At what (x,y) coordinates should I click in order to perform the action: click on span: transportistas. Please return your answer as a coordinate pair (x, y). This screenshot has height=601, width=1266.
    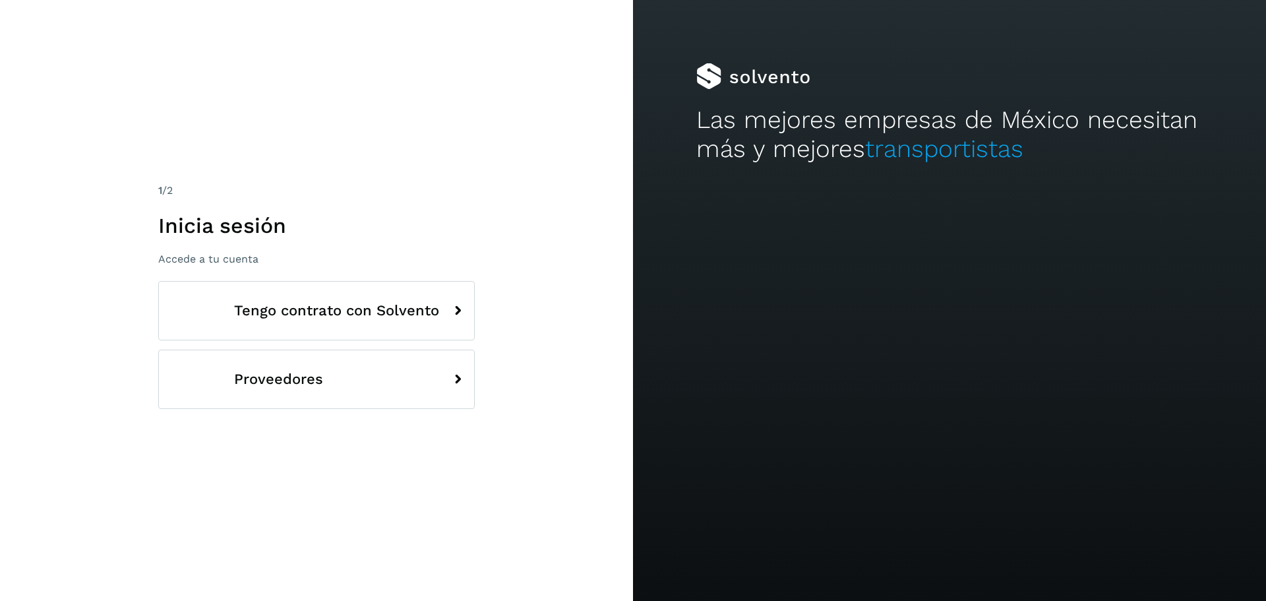
    Looking at the image, I should click on (944, 148).